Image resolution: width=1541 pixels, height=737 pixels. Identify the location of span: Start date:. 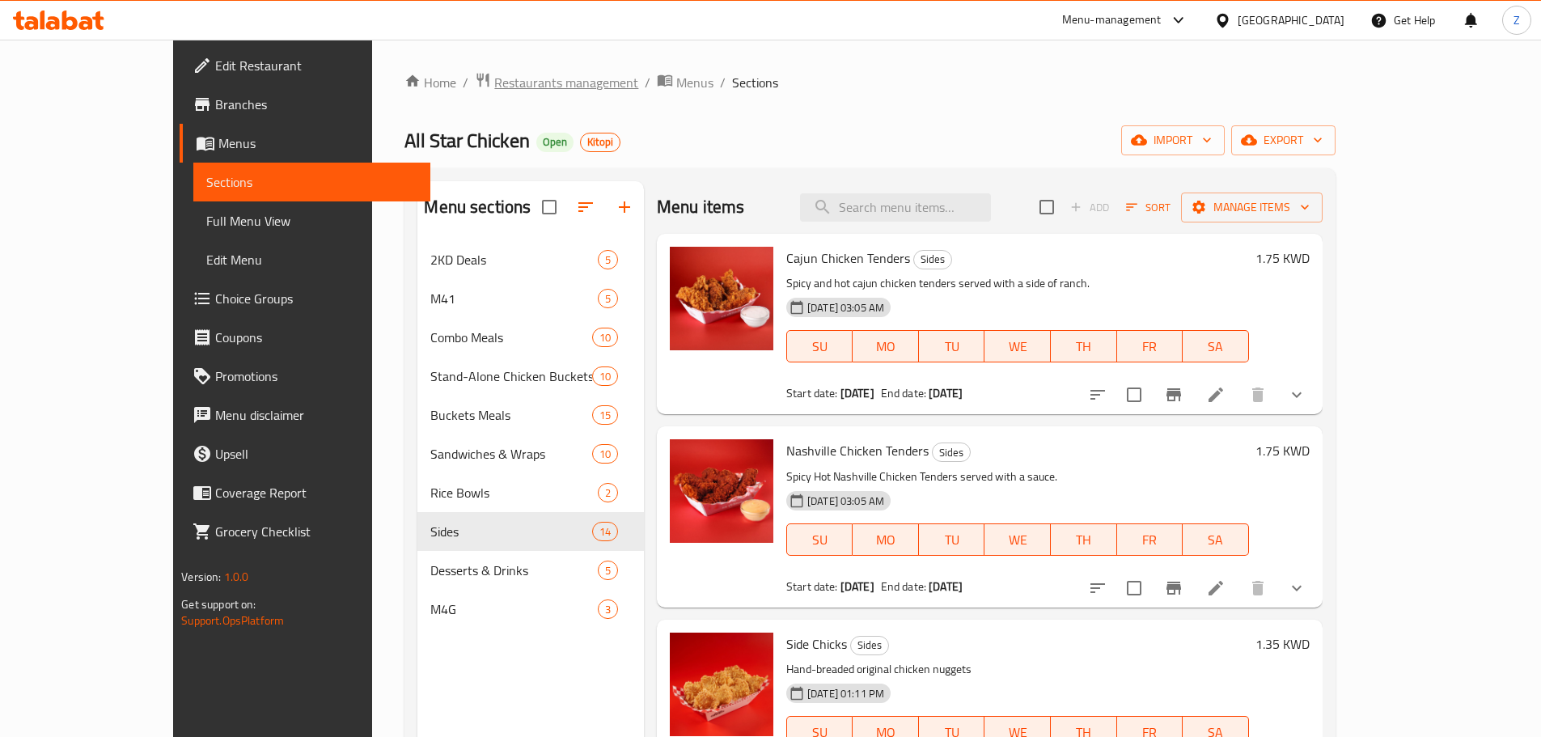
(812, 587).